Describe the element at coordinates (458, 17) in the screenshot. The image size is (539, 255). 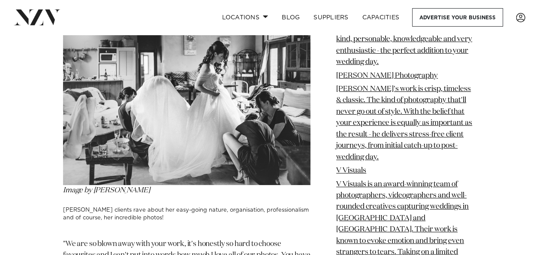
I see `a: Advertise your business` at that location.